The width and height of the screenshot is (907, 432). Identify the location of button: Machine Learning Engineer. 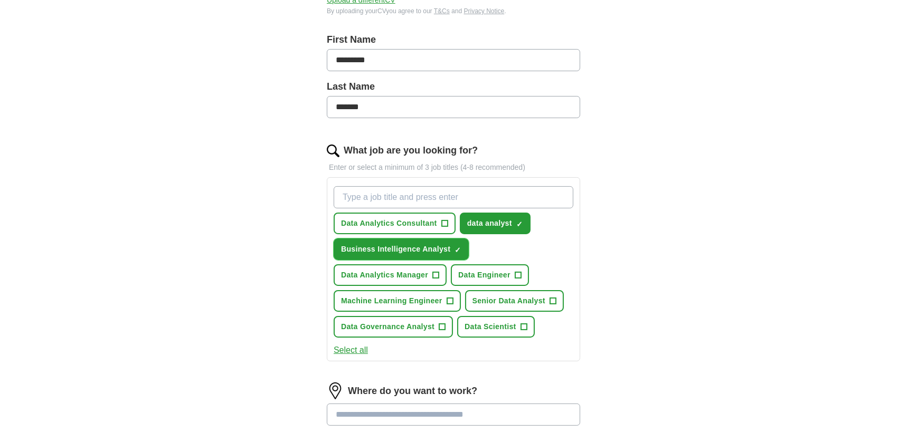
(397, 301).